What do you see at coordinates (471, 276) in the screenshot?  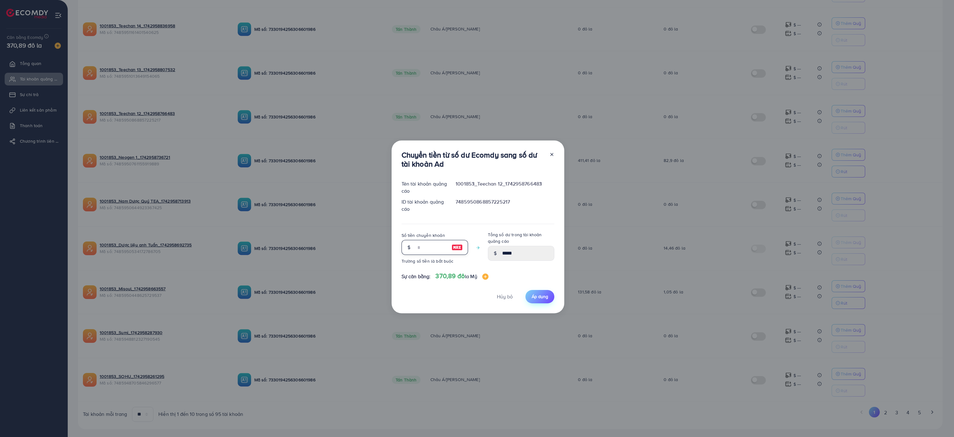 I see `font: la Mỹ` at bounding box center [471, 276].